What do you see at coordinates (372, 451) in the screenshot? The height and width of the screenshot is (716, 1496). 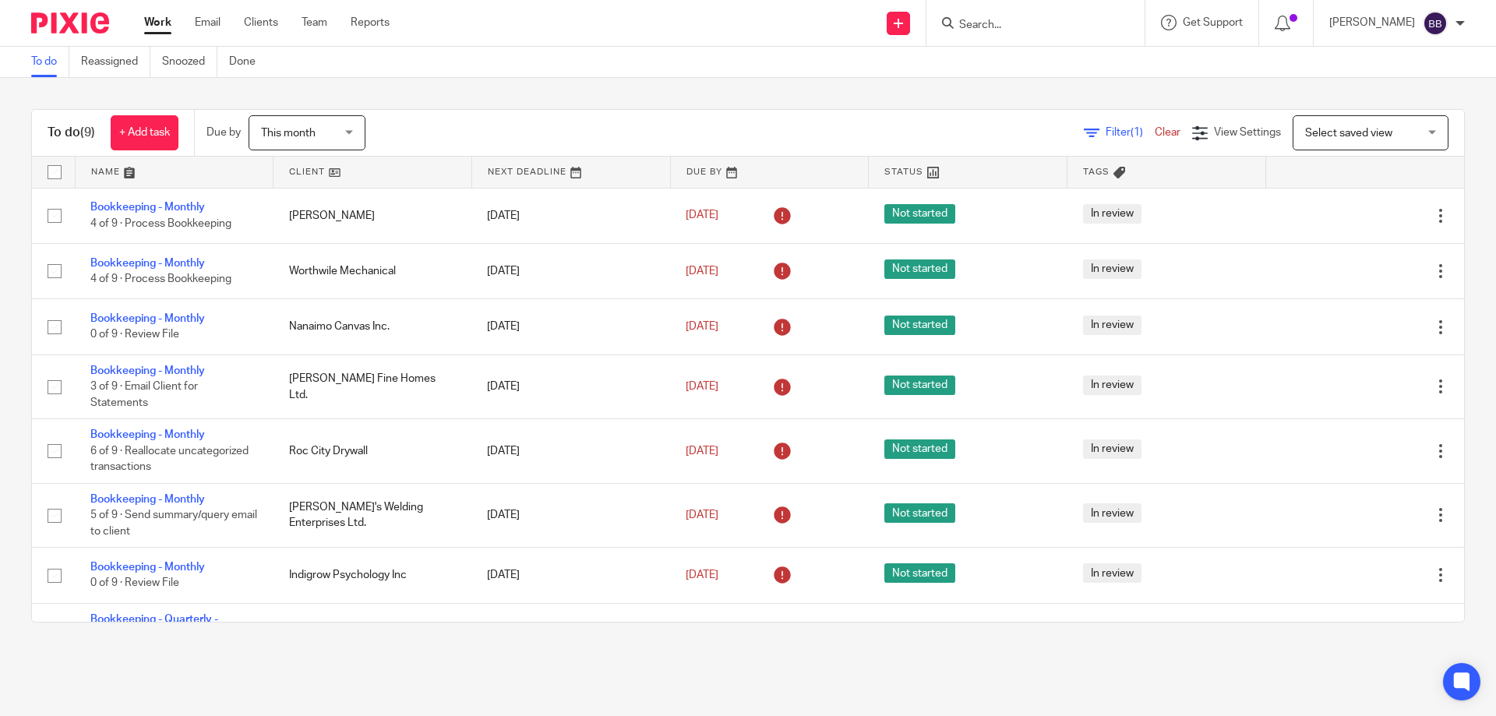 I see `td: Roc City Drywall` at bounding box center [372, 451].